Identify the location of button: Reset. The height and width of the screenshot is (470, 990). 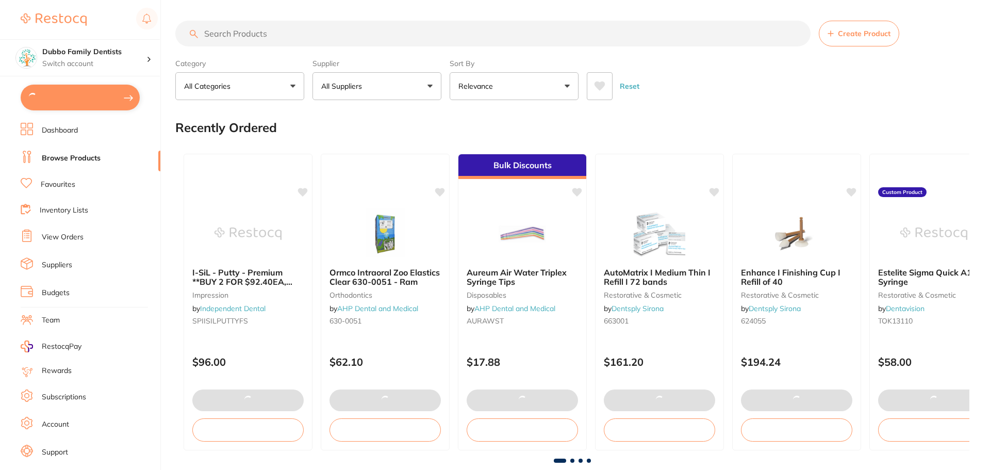
(629, 86).